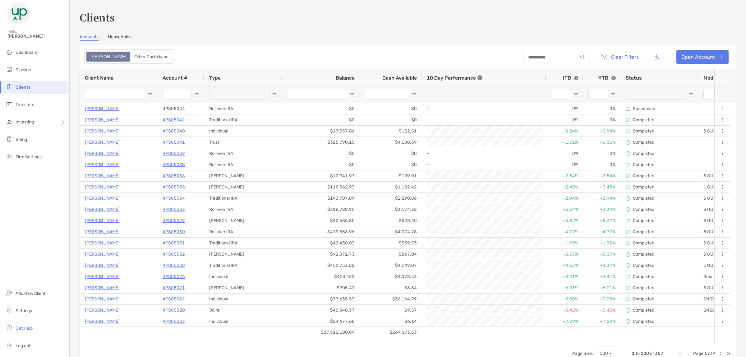 Image resolution: width=746 pixels, height=357 pixels. Describe the element at coordinates (243, 142) in the screenshot. I see `div: Trust` at that location.